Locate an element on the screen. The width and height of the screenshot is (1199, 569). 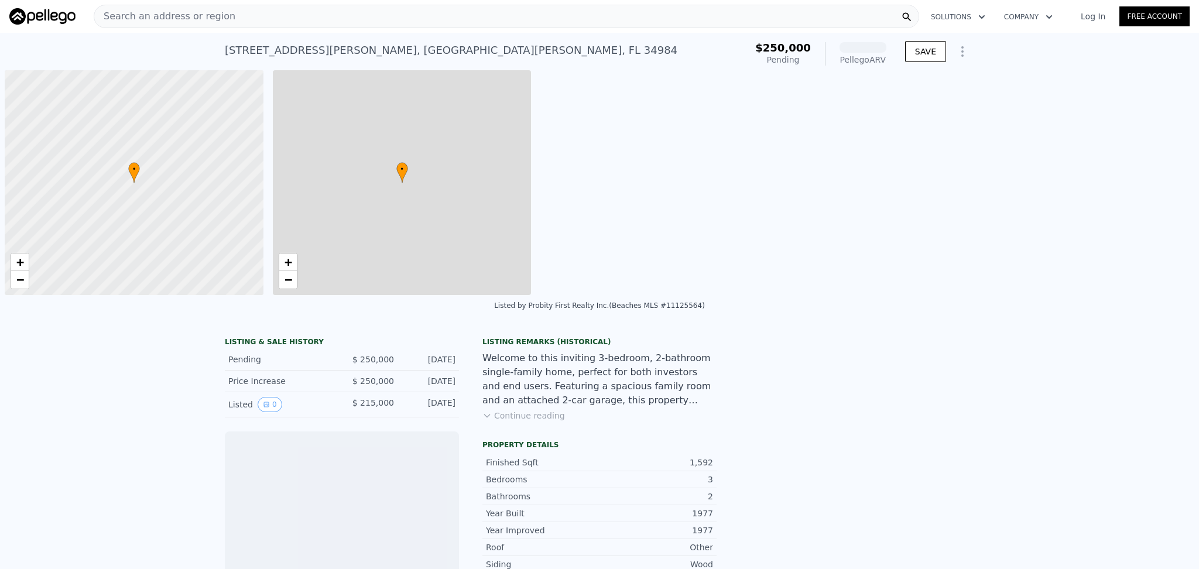
a: Free Account is located at coordinates (1154, 16).